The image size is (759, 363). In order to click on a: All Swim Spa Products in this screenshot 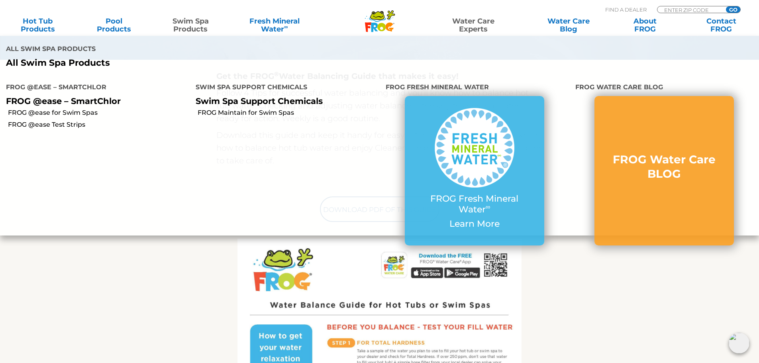, I will do `click(190, 63)`.